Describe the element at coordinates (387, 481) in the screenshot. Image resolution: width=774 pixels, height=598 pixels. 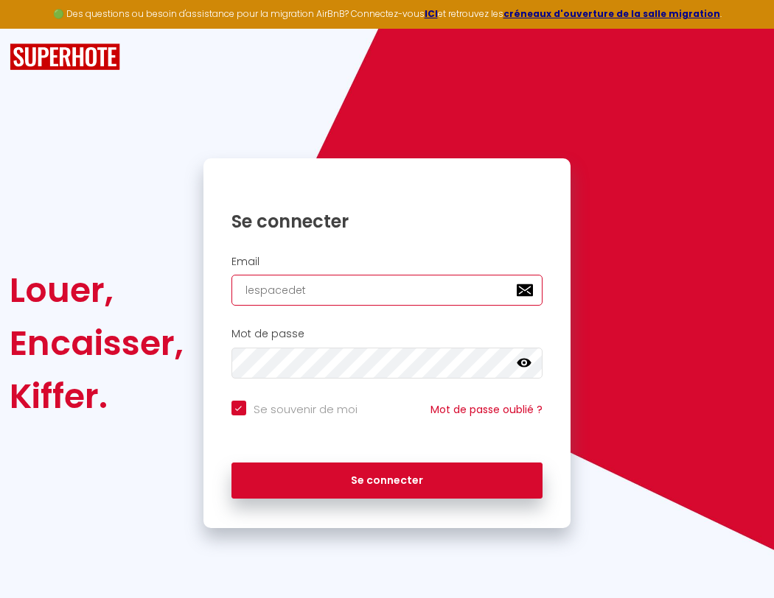
I see `button: Se connecter` at that location.